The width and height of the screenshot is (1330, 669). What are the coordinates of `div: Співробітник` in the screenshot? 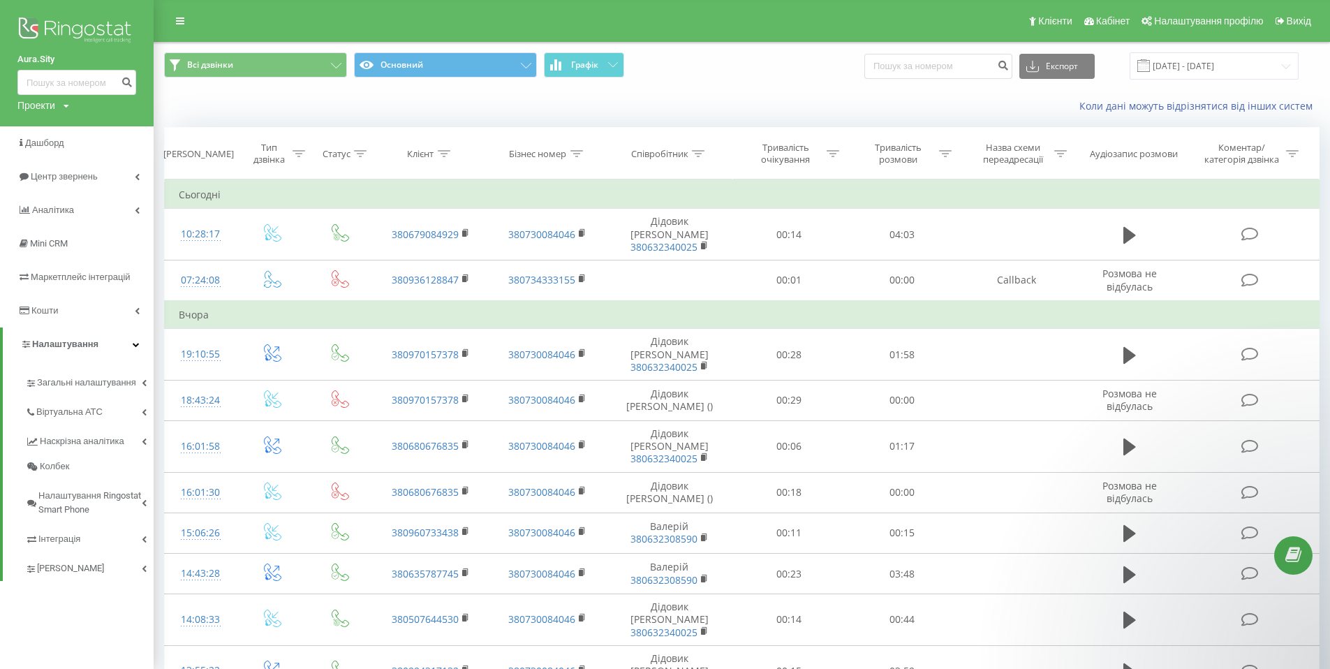 It's located at (660, 154).